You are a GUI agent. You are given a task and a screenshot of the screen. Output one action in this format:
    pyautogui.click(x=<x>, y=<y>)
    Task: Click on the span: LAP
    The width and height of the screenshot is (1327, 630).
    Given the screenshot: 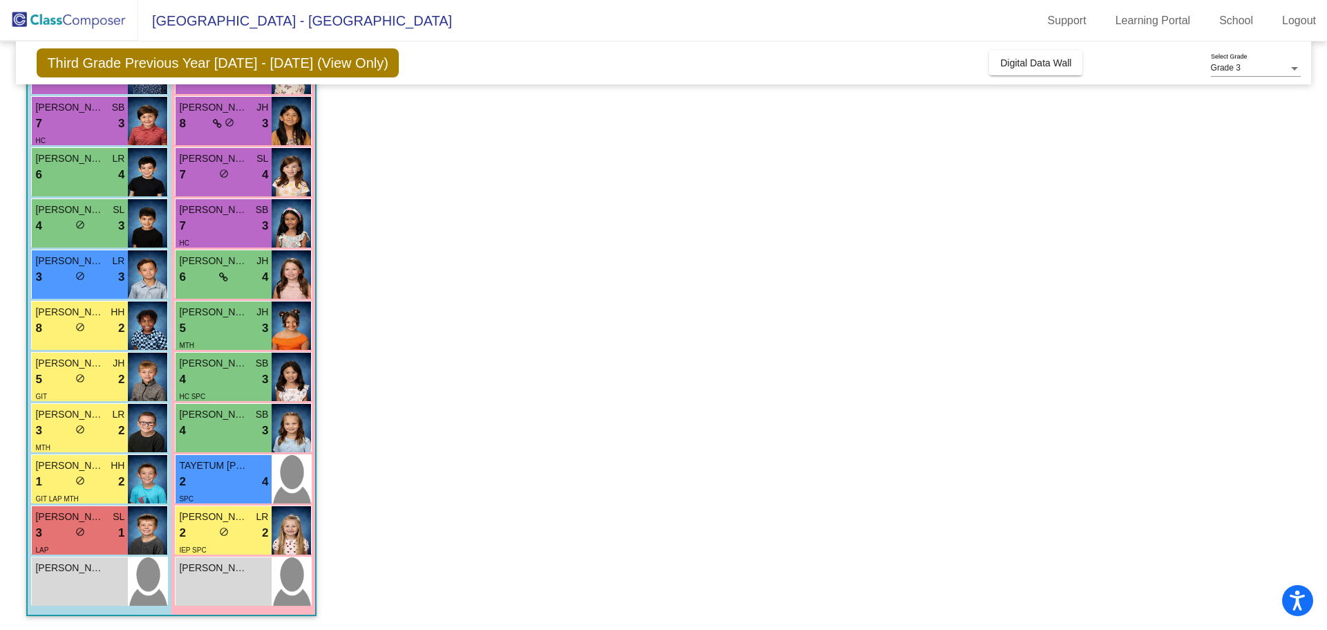 What is the action you would take?
    pyautogui.click(x=41, y=549)
    